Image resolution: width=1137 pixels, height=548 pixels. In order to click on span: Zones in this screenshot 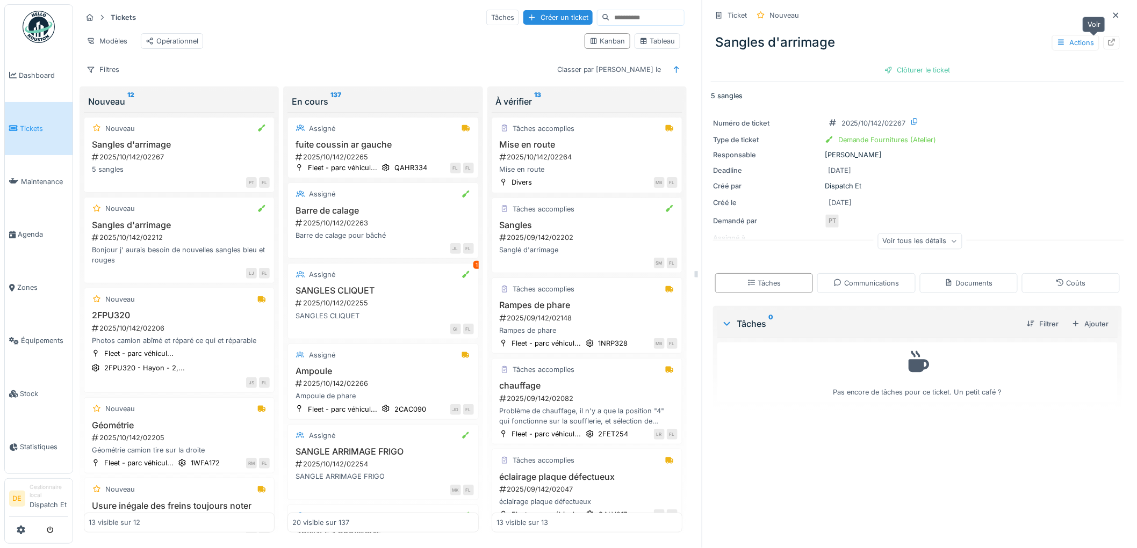, I will do `click(42, 287)`.